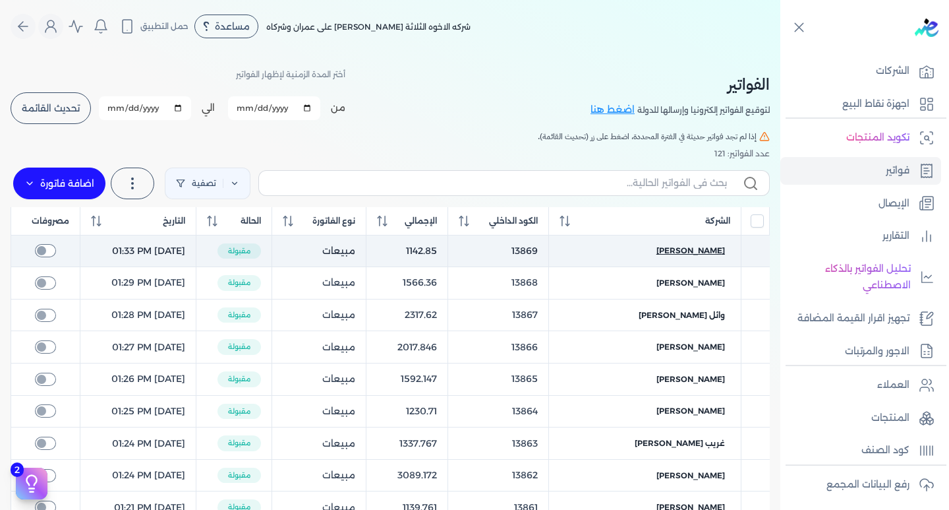 The height and width of the screenshot is (510, 949). What do you see at coordinates (876, 104) in the screenshot?
I see `p: اجهزة نقاط البيع` at bounding box center [876, 104].